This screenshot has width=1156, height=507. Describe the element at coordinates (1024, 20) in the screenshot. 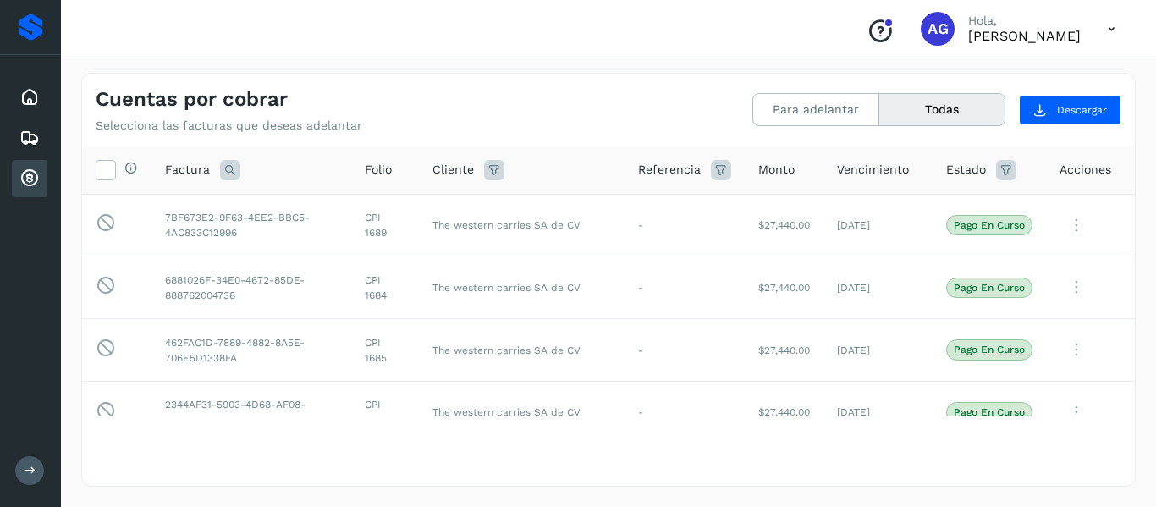

I see `p: Hola,` at that location.